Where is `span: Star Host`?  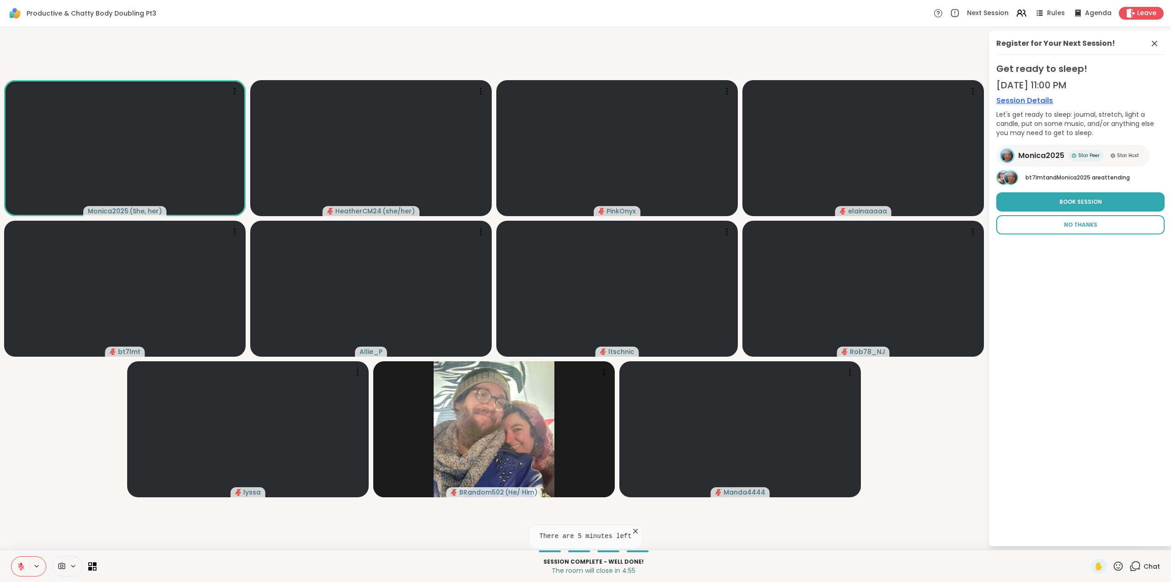
span: Star Host is located at coordinates (1128, 155).